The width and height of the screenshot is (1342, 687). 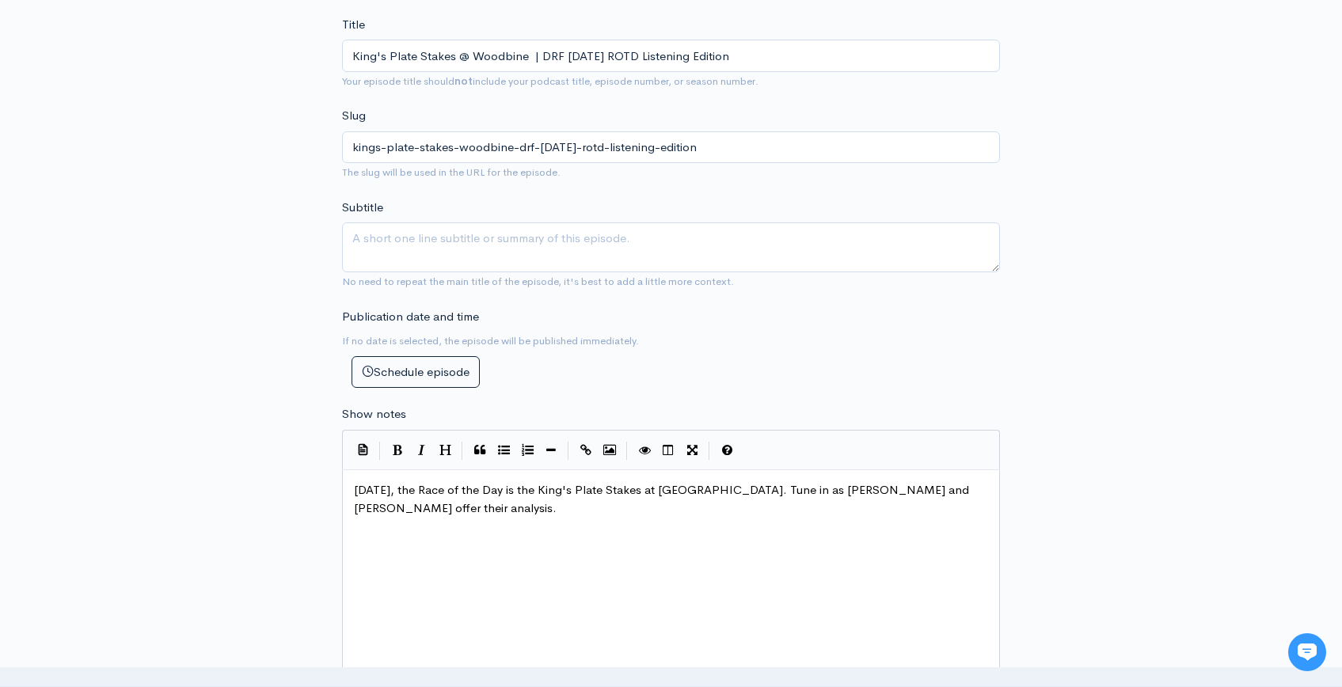 What do you see at coordinates (550, 81) in the screenshot?
I see `small: Your episode title should include your podcast title, episode number, or season number.` at bounding box center [550, 81].